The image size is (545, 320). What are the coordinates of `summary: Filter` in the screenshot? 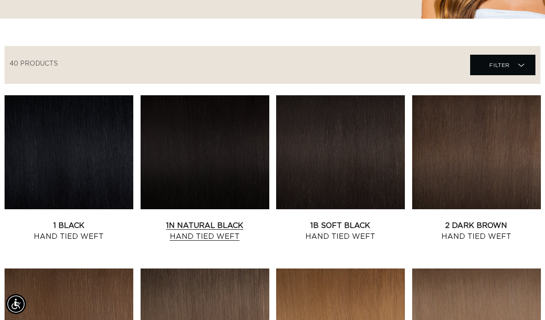 It's located at (502, 65).